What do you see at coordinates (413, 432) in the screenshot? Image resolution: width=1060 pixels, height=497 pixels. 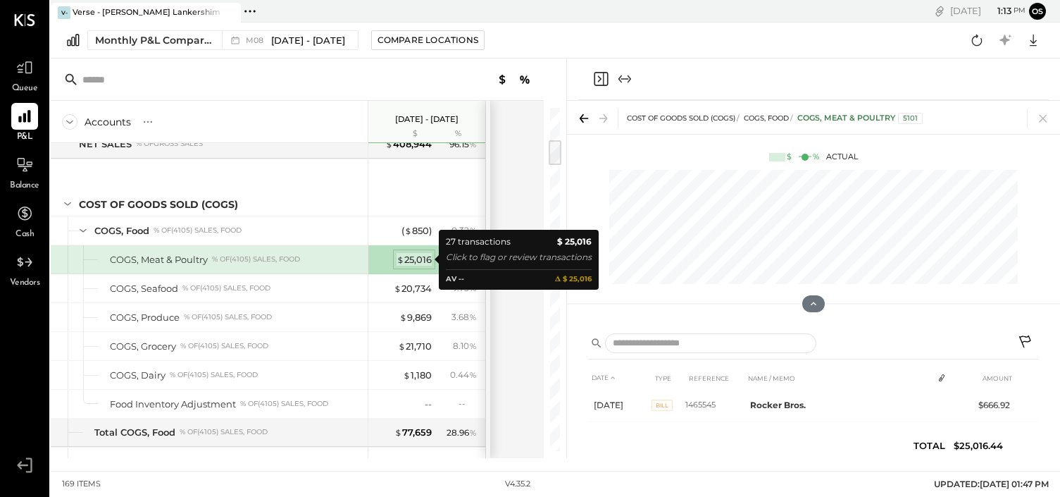 I see `div: 77,659` at bounding box center [413, 432].